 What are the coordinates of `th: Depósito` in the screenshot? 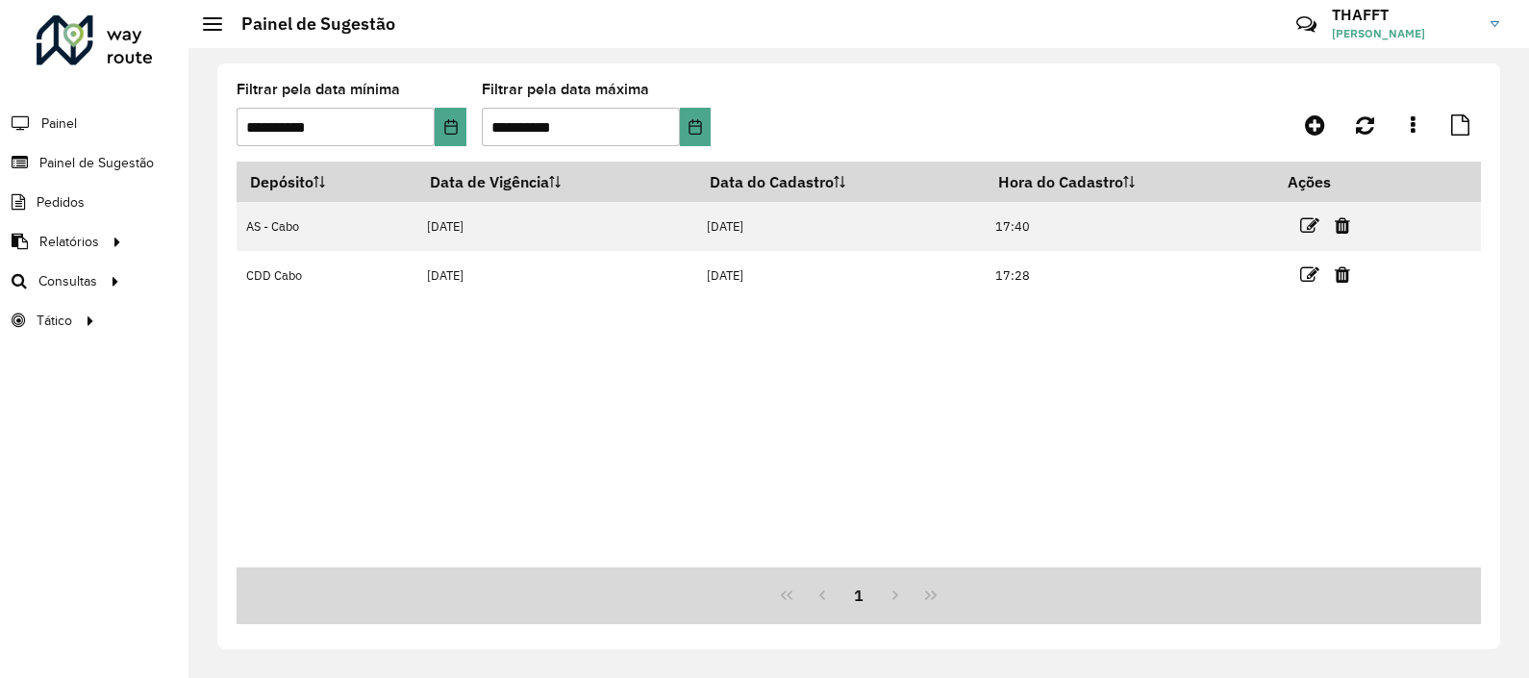 It's located at (327, 182).